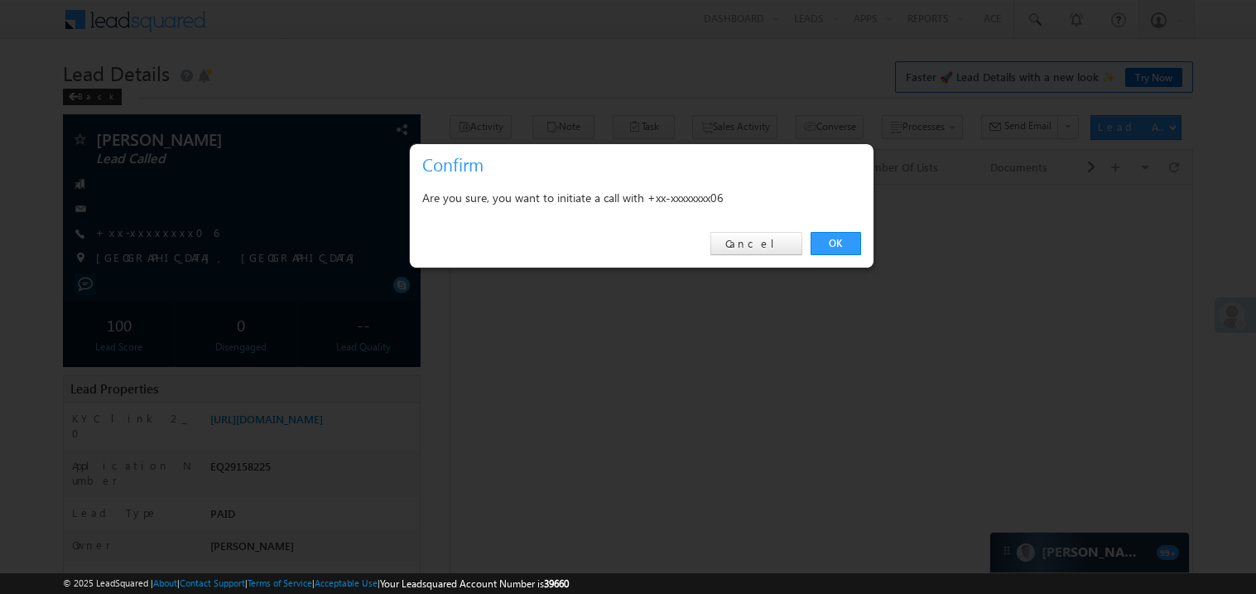 The width and height of the screenshot is (1256, 594). Describe the element at coordinates (756, 243) in the screenshot. I see `a: Cancel` at that location.